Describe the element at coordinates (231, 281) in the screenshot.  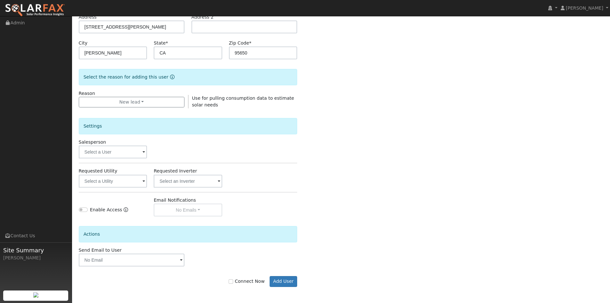
I see `input: Connect Now` at that location.